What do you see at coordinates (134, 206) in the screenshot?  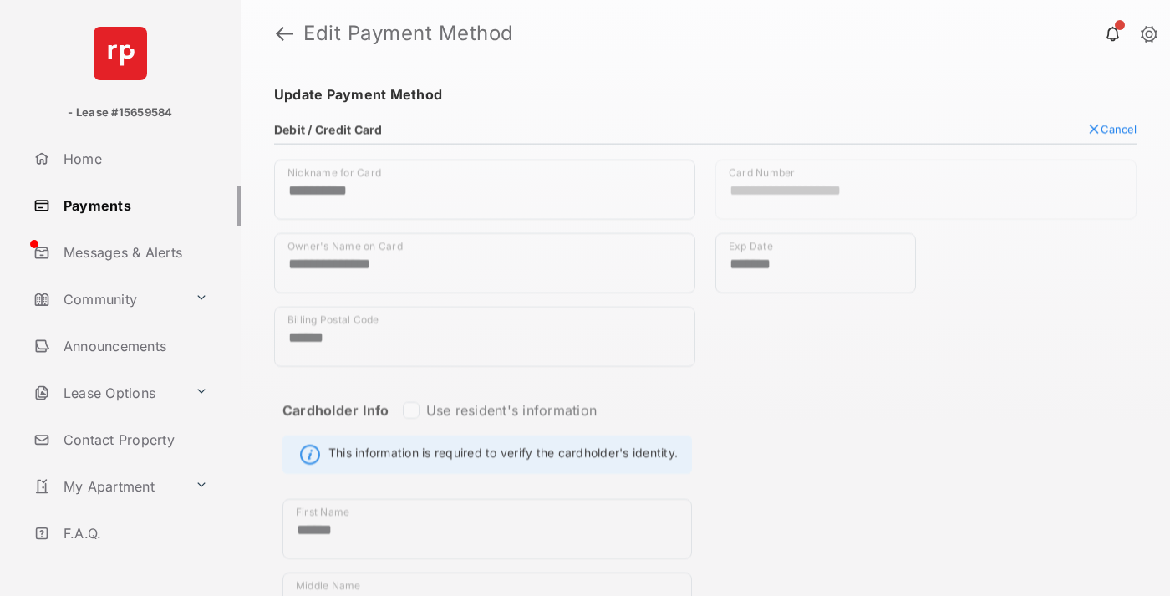 I see `a: Payments` at bounding box center [134, 206].